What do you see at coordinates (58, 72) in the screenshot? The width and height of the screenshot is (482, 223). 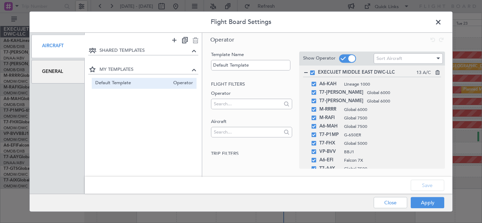 I see `div: General` at bounding box center [58, 72].